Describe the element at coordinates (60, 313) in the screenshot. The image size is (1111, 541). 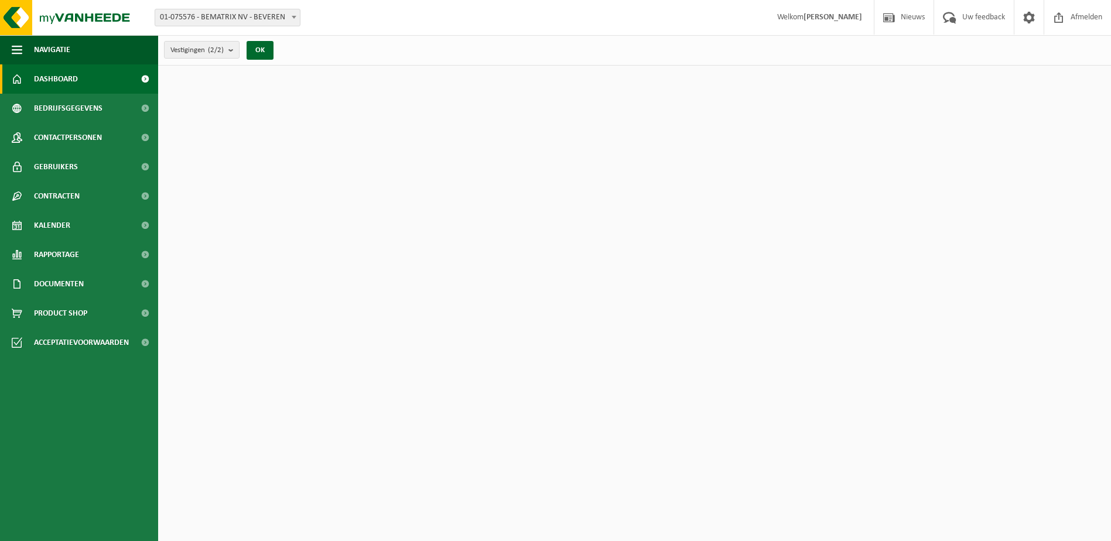
I see `span: Product Shop` at that location.